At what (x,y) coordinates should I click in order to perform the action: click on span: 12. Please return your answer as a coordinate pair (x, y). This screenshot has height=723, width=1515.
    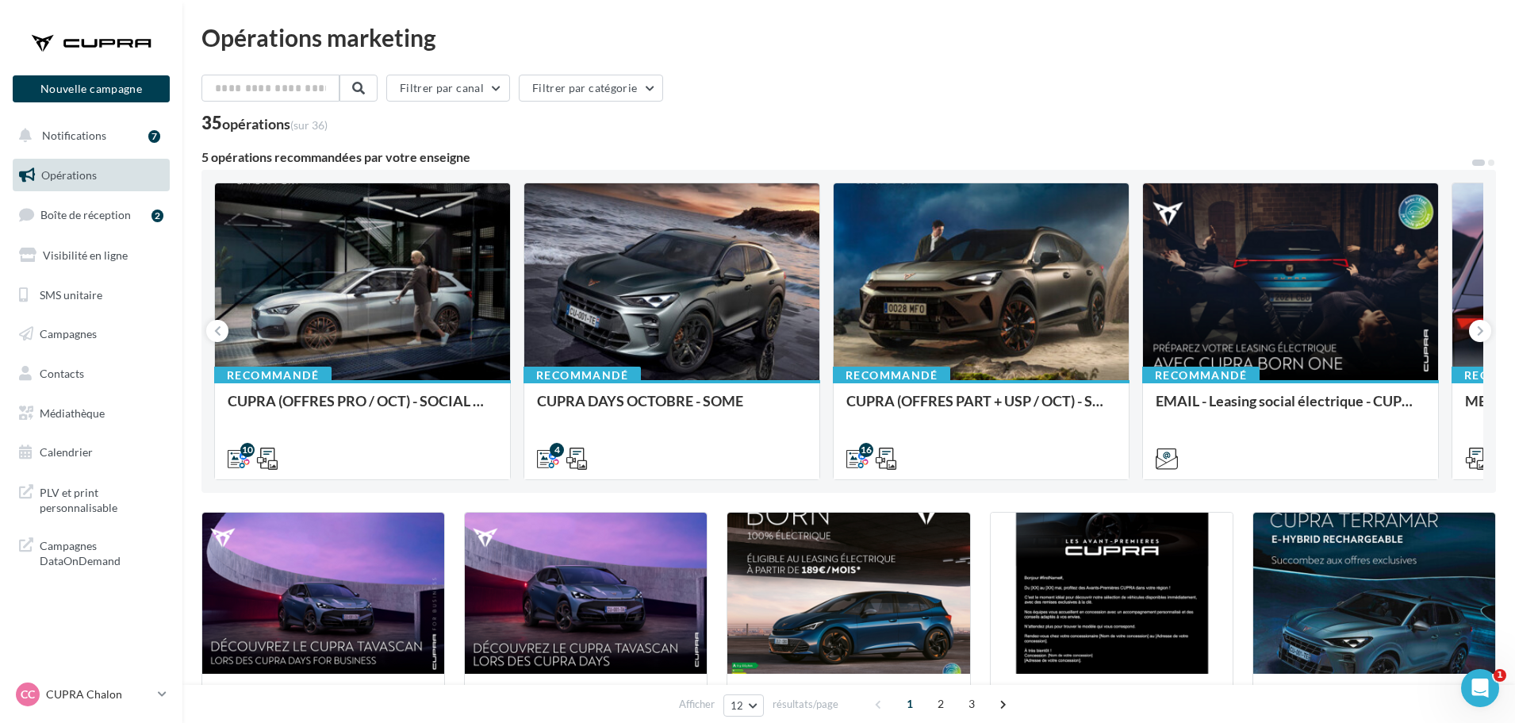
    Looking at the image, I should click on (737, 705).